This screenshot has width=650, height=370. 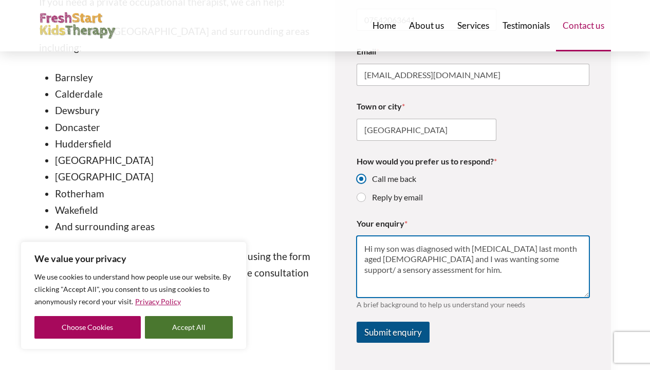 What do you see at coordinates (473, 106) in the screenshot?
I see `label: Town or city` at bounding box center [473, 106].